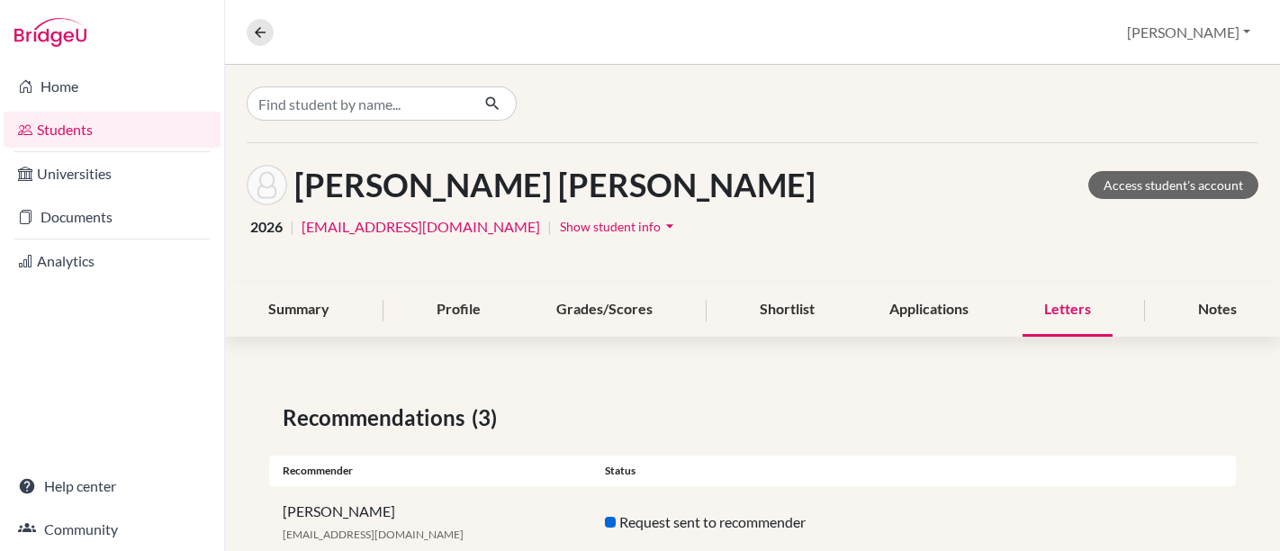  Describe the element at coordinates (753, 522) in the screenshot. I see `div: Request sent to recommender` at that location.